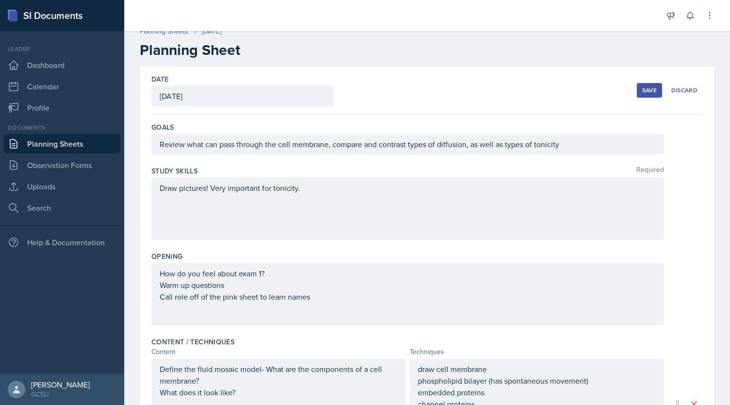  What do you see at coordinates (427, 50) in the screenshot?
I see `h2: Planning Sheet` at bounding box center [427, 50].